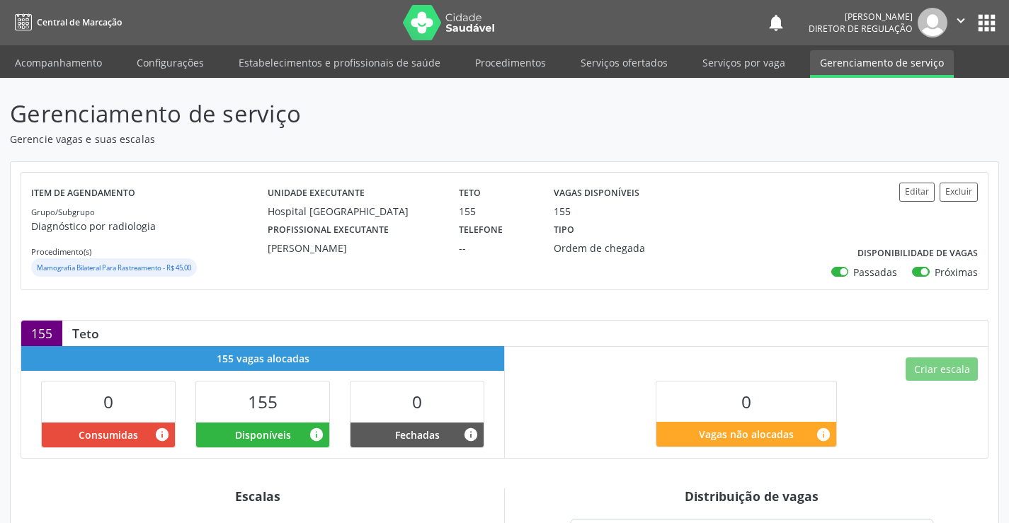 This screenshot has width=1009, height=523. Describe the element at coordinates (263, 358) in the screenshot. I see `div: 155 vagas alocadas` at that location.